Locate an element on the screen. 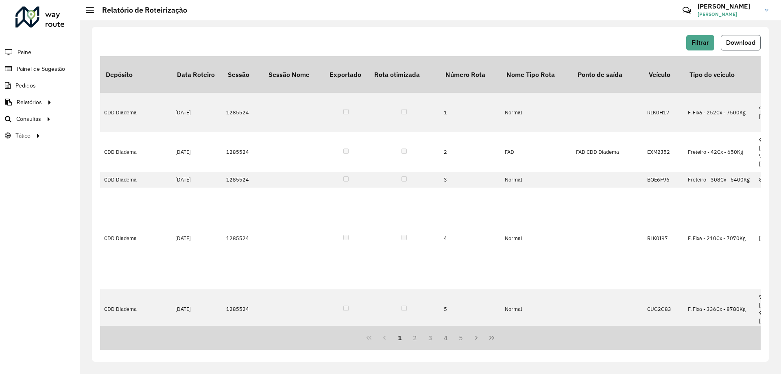 This screenshot has width=781, height=374. td: Freteiro - 308Cx - 6400Kg is located at coordinates (720, 179).